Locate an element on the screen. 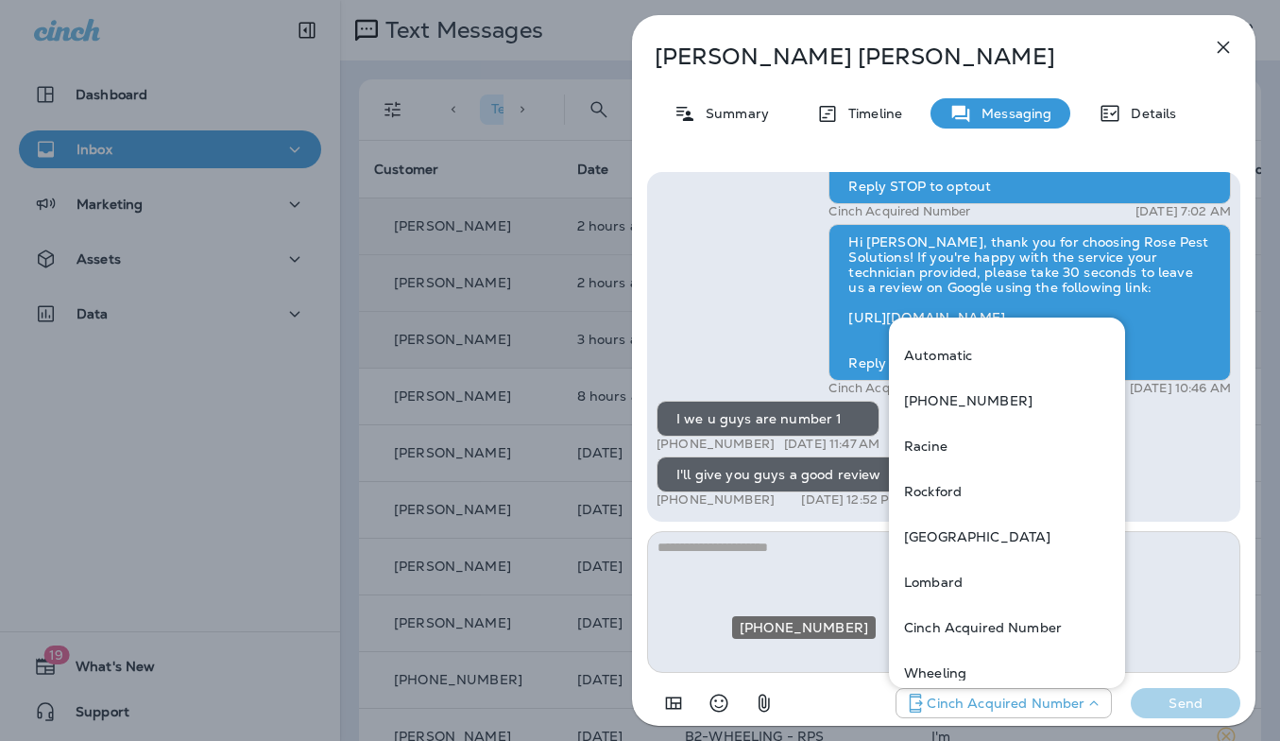  p: Racine is located at coordinates (926, 446).